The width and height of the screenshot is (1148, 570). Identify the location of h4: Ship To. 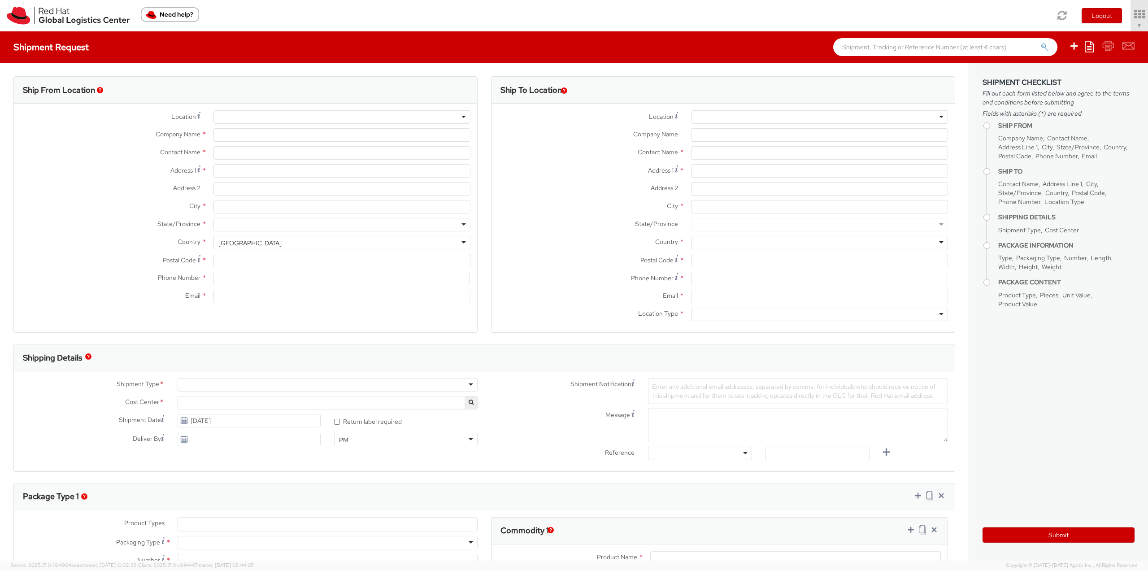
(1066, 171).